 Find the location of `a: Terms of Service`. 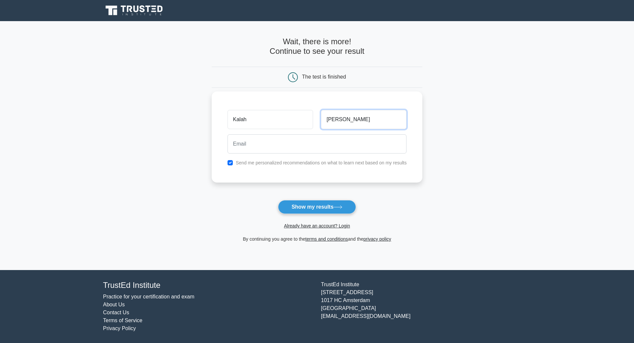

a: Terms of Service is located at coordinates (122, 320).